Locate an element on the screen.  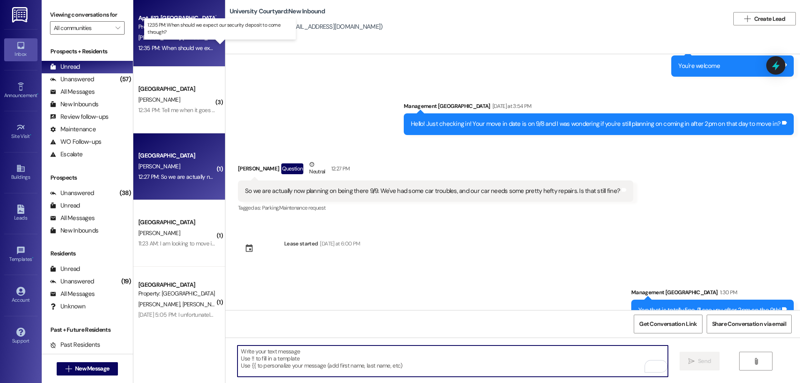
div: (38) is located at coordinates (125, 193).